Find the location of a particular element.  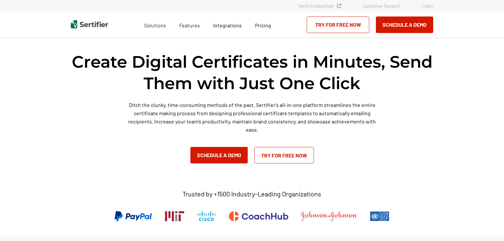

img: PayPal is located at coordinates (133, 216).